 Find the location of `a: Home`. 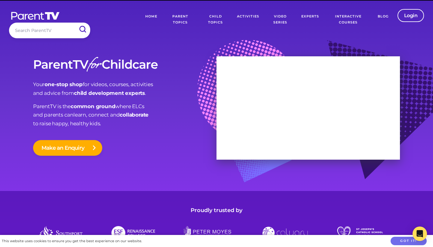

a: Home is located at coordinates (151, 20).